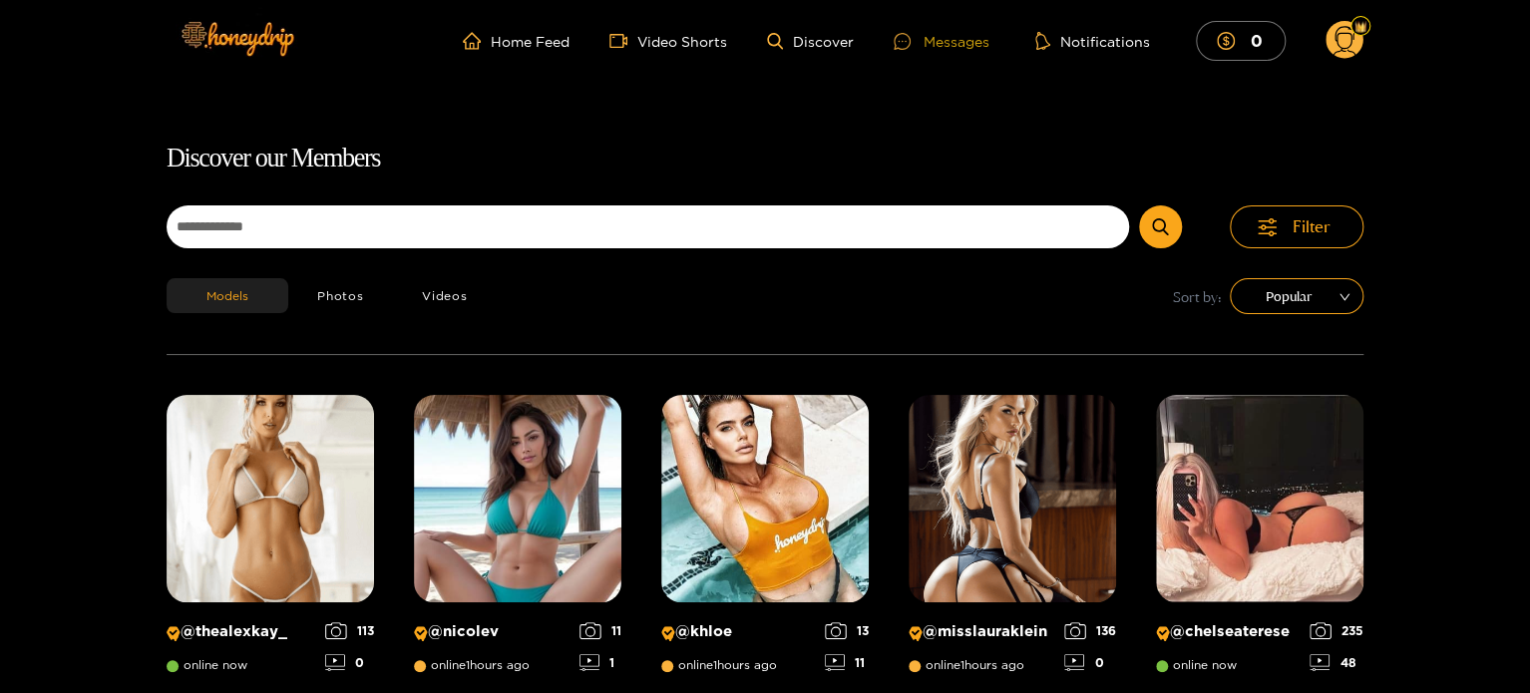 This screenshot has width=1530, height=693. What do you see at coordinates (349, 630) in the screenshot?
I see `div: 113` at bounding box center [349, 630].